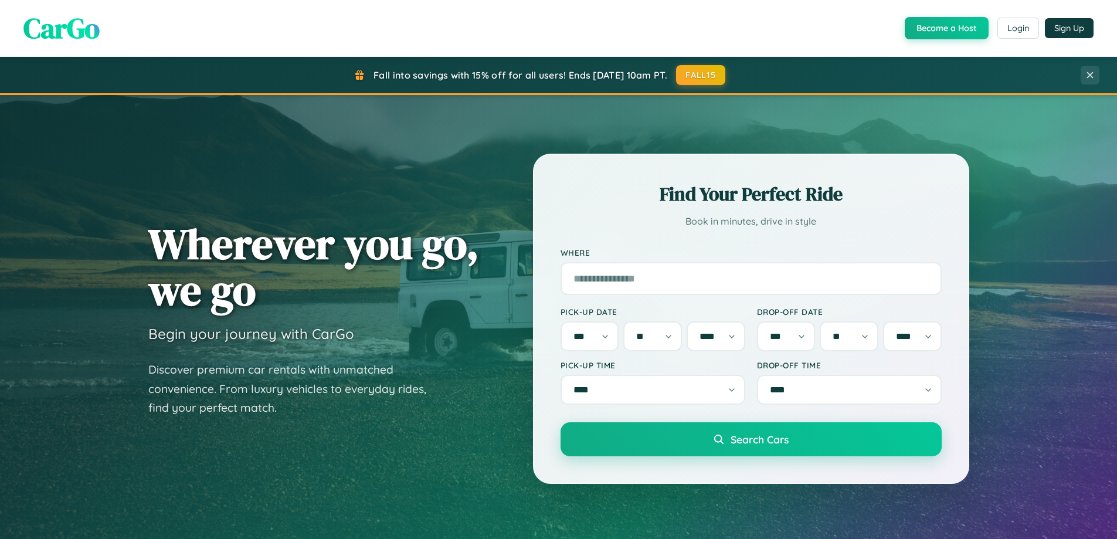 The height and width of the screenshot is (539, 1117). What do you see at coordinates (751, 194) in the screenshot?
I see `h2: Find Your Perfect Ride` at bounding box center [751, 194].